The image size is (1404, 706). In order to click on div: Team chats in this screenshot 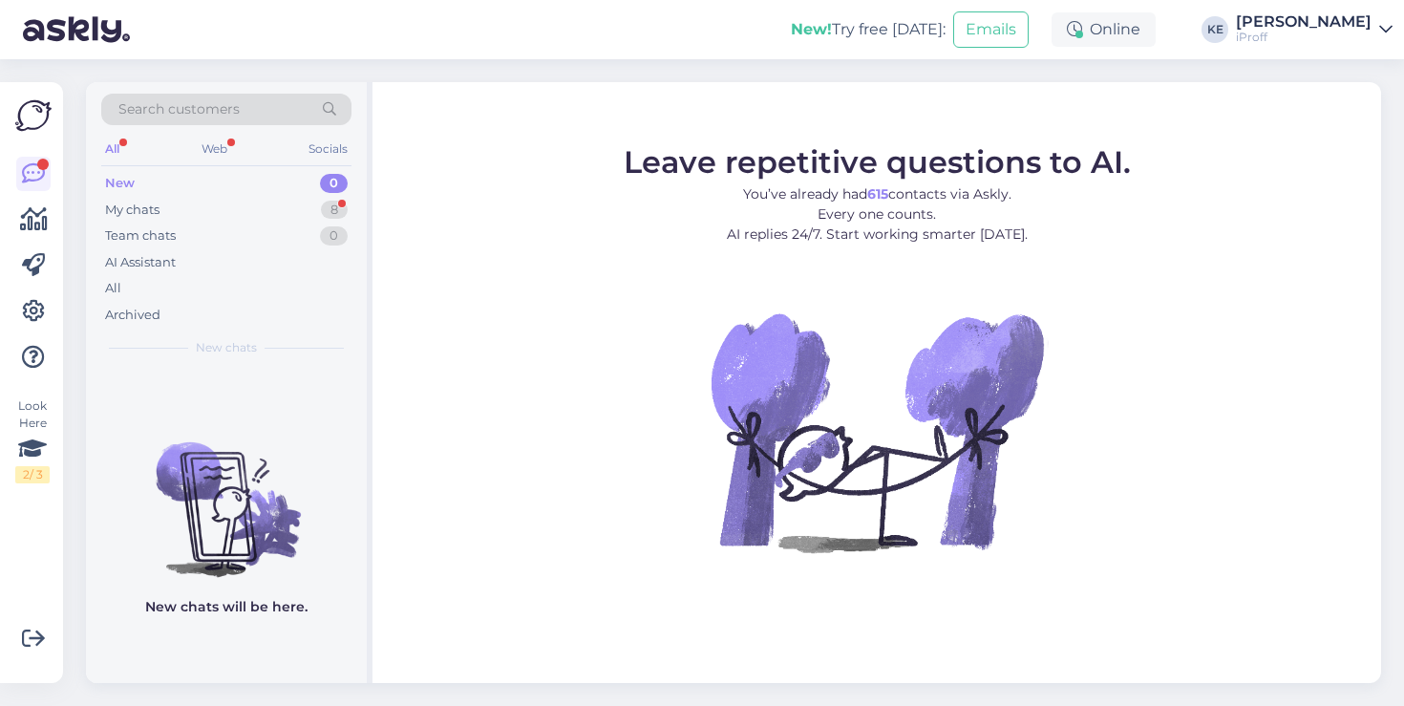, I will do `click(140, 236)`.